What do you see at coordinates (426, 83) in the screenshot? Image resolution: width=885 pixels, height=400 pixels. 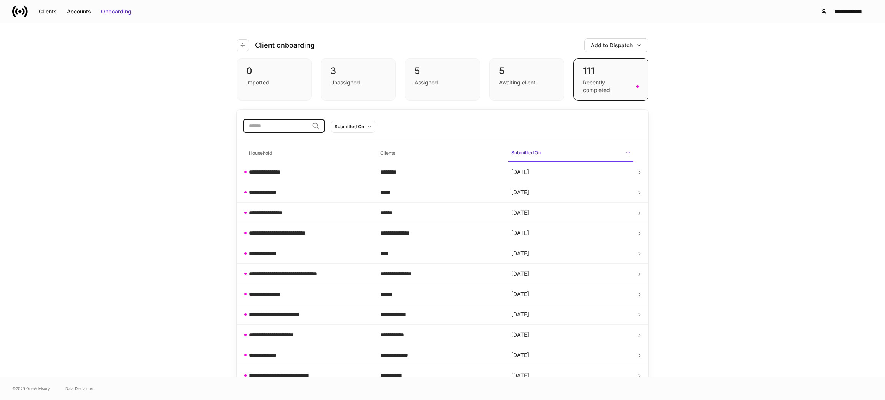 I see `div: Assigned` at bounding box center [426, 83].